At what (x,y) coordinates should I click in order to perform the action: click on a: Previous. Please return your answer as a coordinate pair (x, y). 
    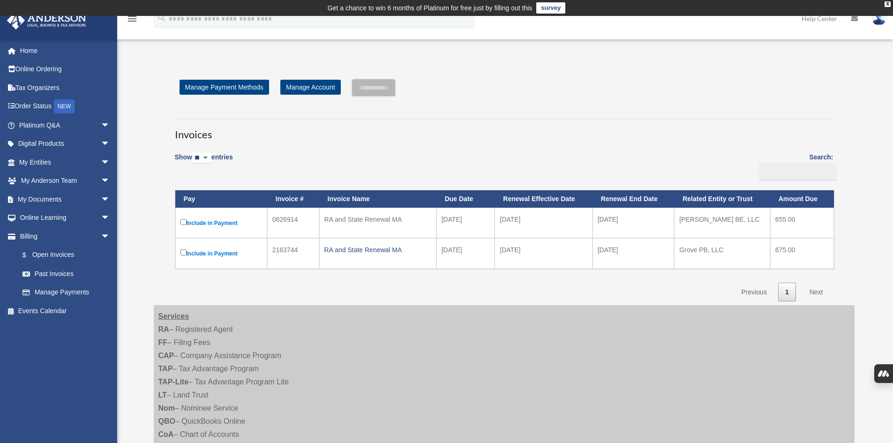
    Looking at the image, I should click on (754, 292).